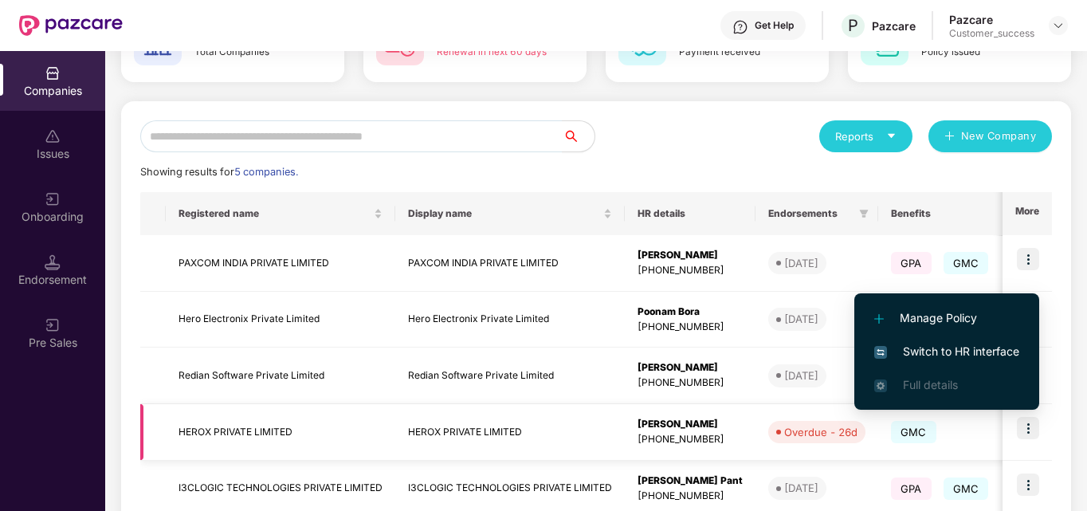 Image resolution: width=1087 pixels, height=511 pixels. What do you see at coordinates (219, 171) in the screenshot?
I see `span: Showing results for` at bounding box center [219, 171].